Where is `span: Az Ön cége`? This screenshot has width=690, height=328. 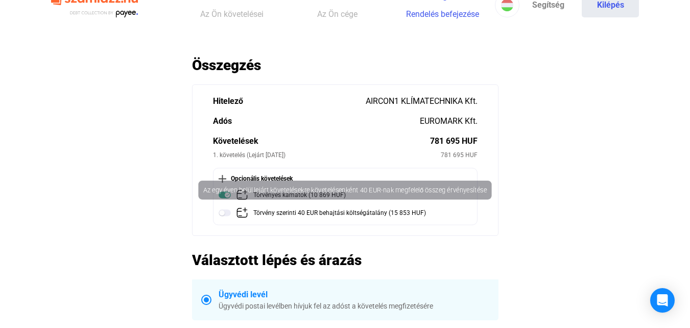 span: Az Ön cége is located at coordinates (337, 14).